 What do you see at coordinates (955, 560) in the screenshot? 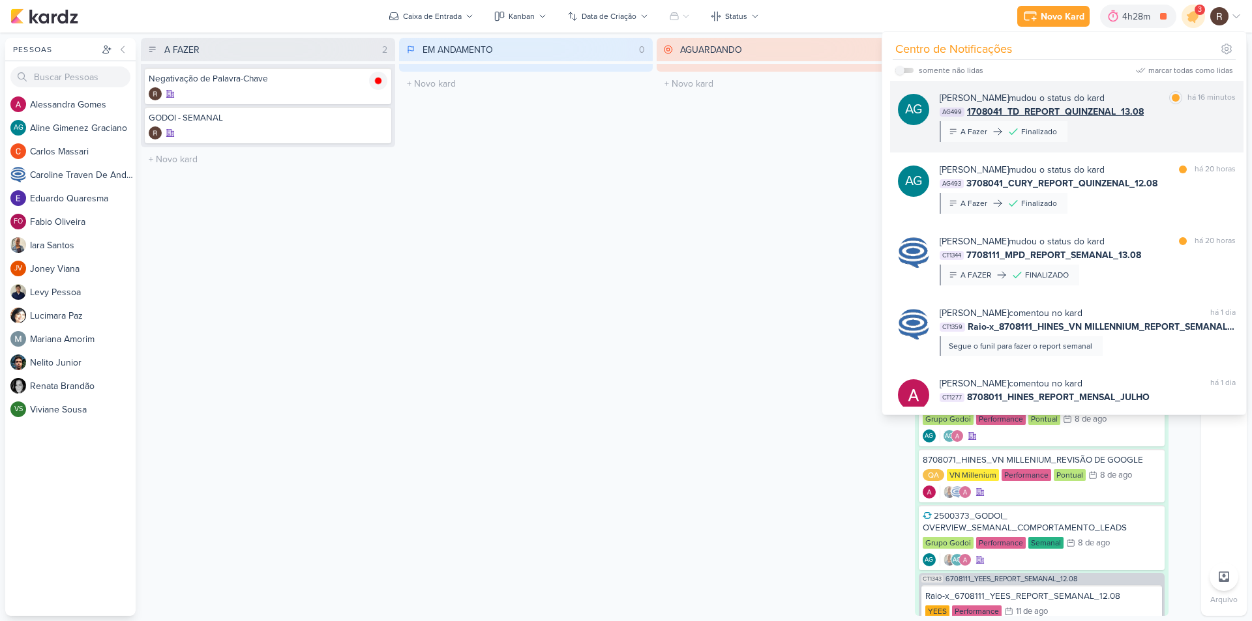
I see `div: Colaboradores: Iara Santos, Aline Gimenez Graciano, Alessandra Gomes` at bounding box center [955, 560].